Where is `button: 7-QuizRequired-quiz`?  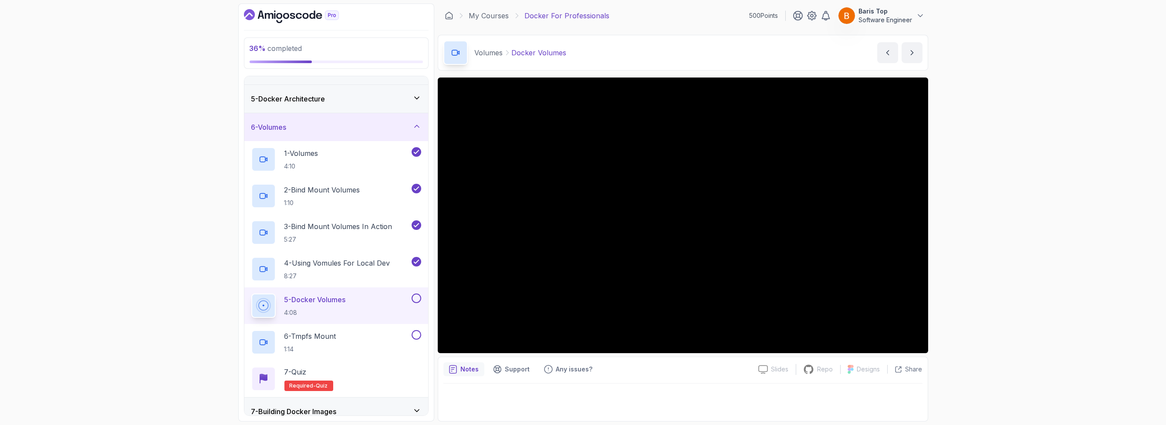 button: 7-QuizRequired-quiz is located at coordinates (336, 379).